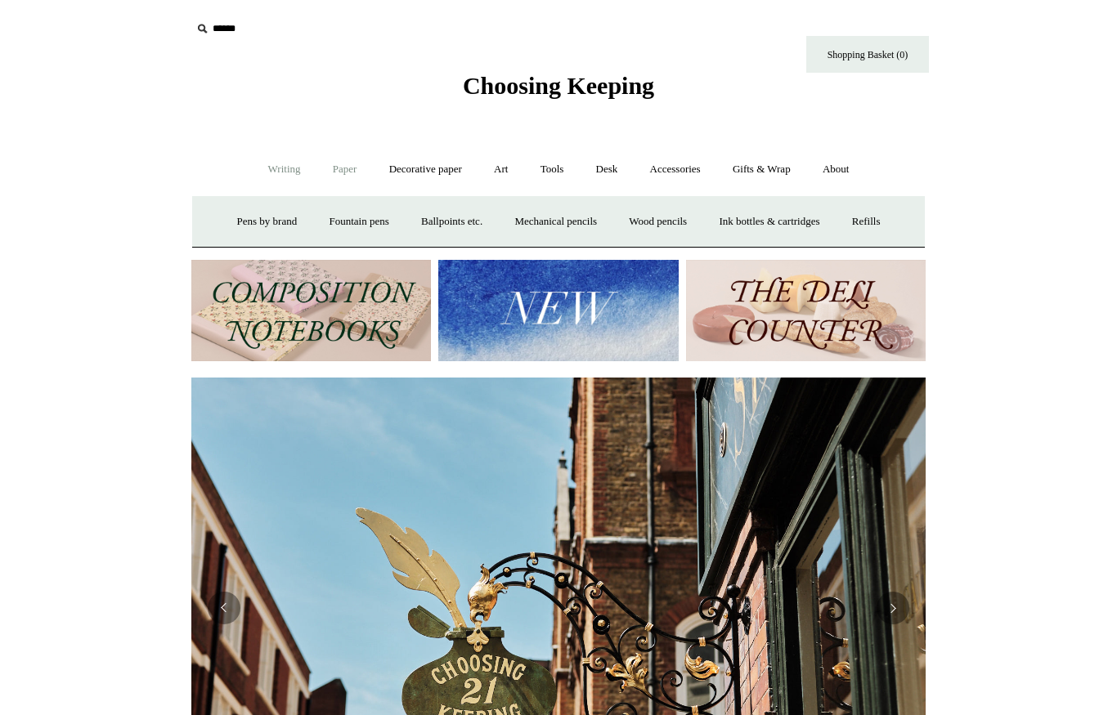 Image resolution: width=1117 pixels, height=715 pixels. Describe the element at coordinates (555, 222) in the screenshot. I see `a: Mechanical pencils` at that location.